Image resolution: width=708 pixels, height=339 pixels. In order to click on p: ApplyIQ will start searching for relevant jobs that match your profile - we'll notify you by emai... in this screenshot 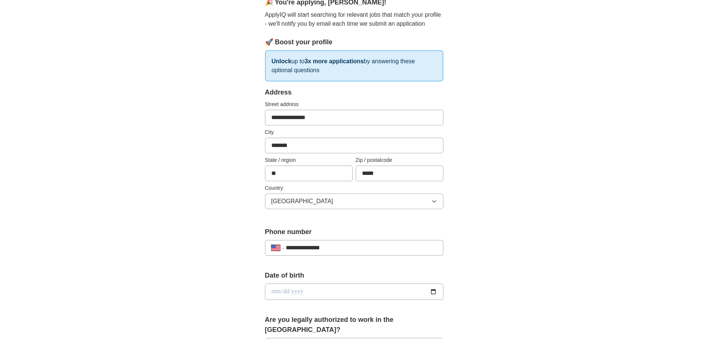, I will do `click(354, 19)`.